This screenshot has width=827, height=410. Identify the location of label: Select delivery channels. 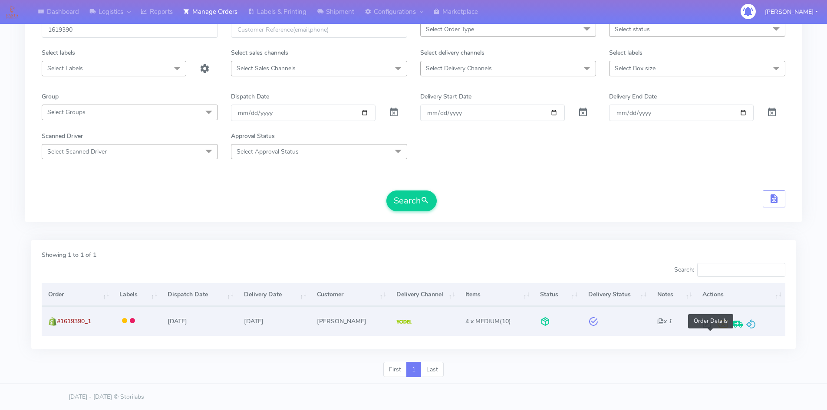
(452, 53).